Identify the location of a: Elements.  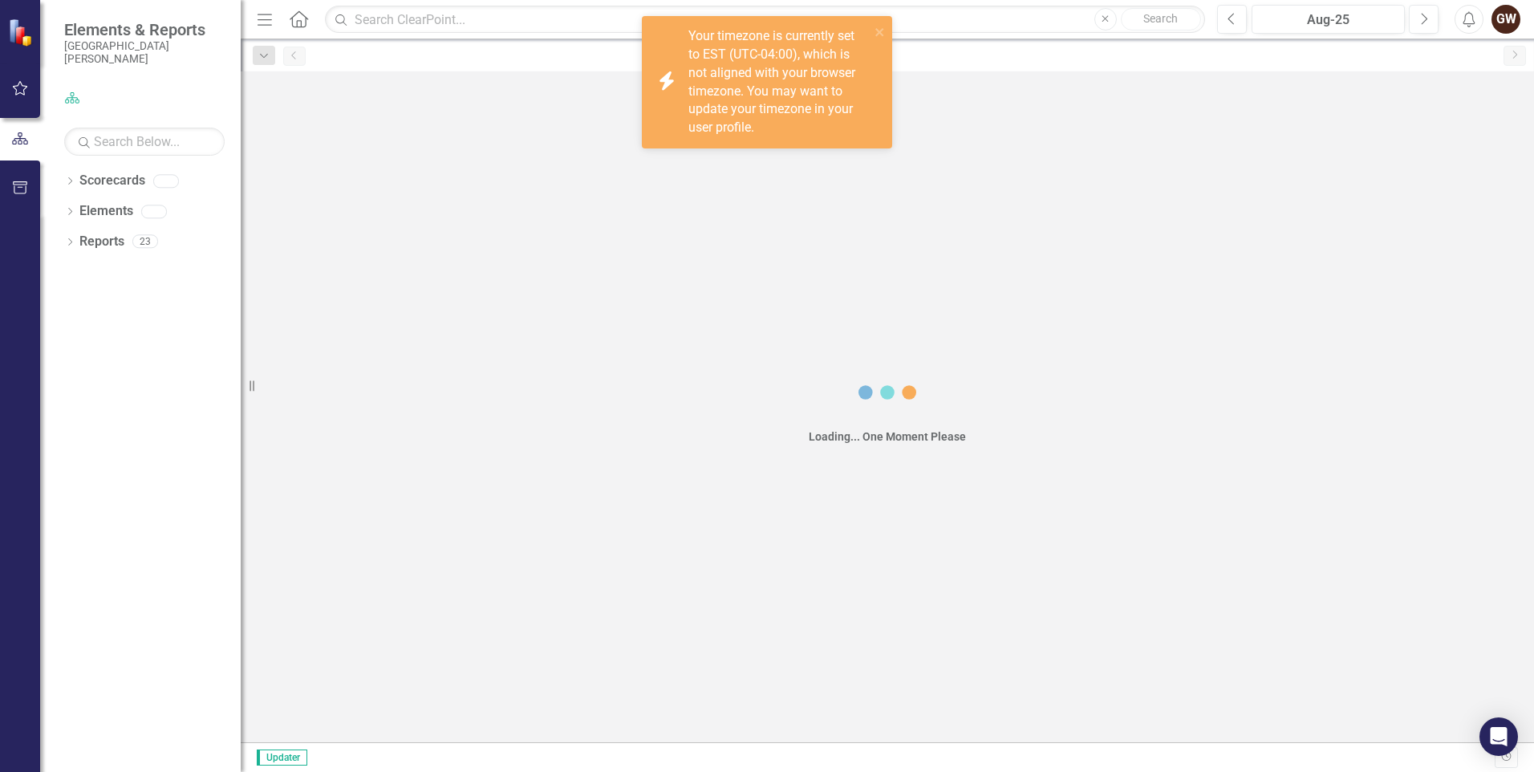
(106, 211).